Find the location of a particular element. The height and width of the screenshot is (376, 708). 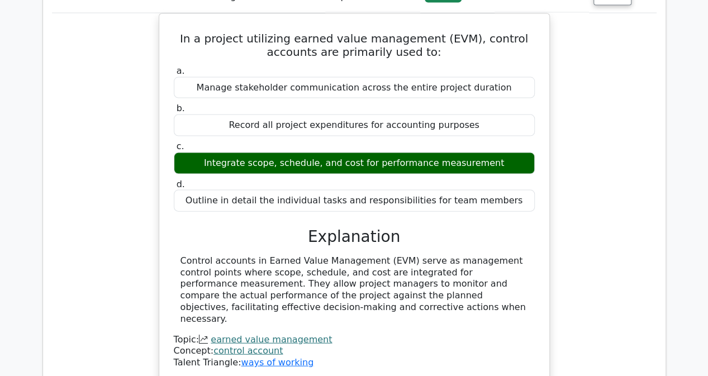

div: Record all project expenditures for accounting purposes is located at coordinates (355, 125).